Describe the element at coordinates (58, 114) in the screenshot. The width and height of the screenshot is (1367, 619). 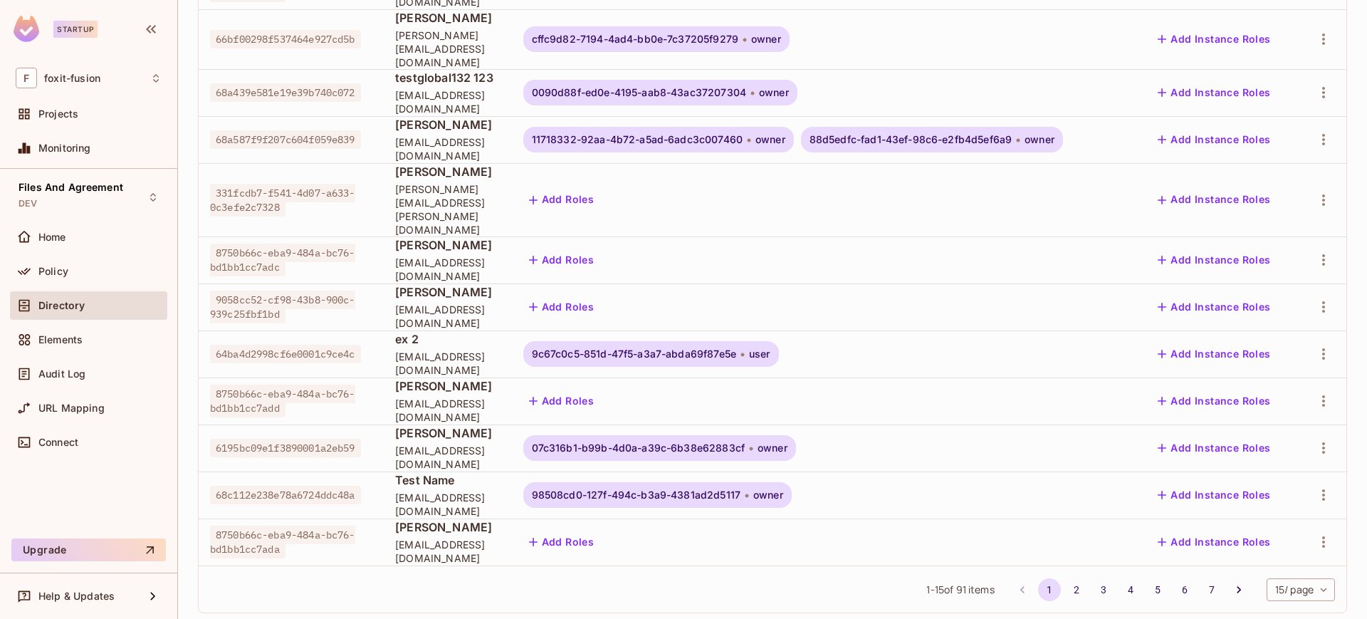
I see `span: Projects` at that location.